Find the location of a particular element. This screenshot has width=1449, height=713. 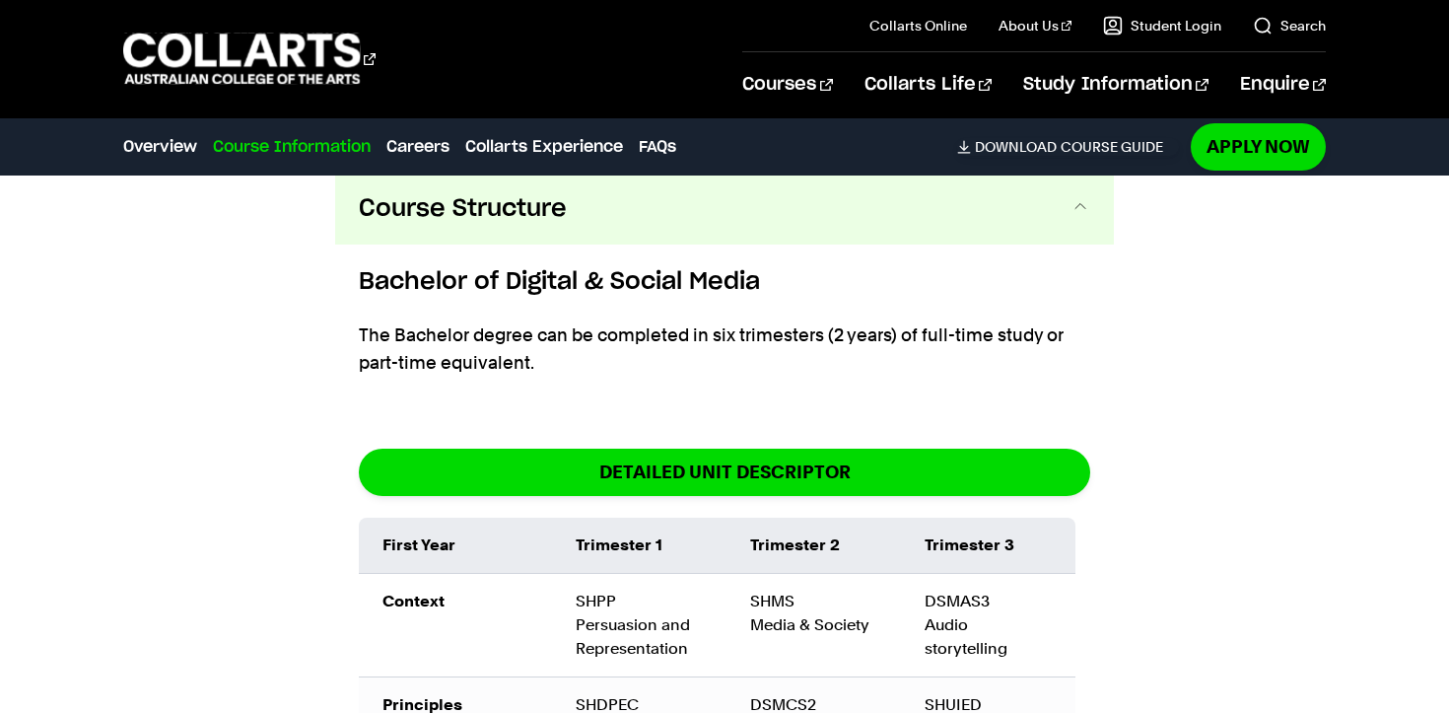

p: The Bachelor degree can be completed in six trimesters (2 years) of full-time study or part-time ... is located at coordinates (724, 349).